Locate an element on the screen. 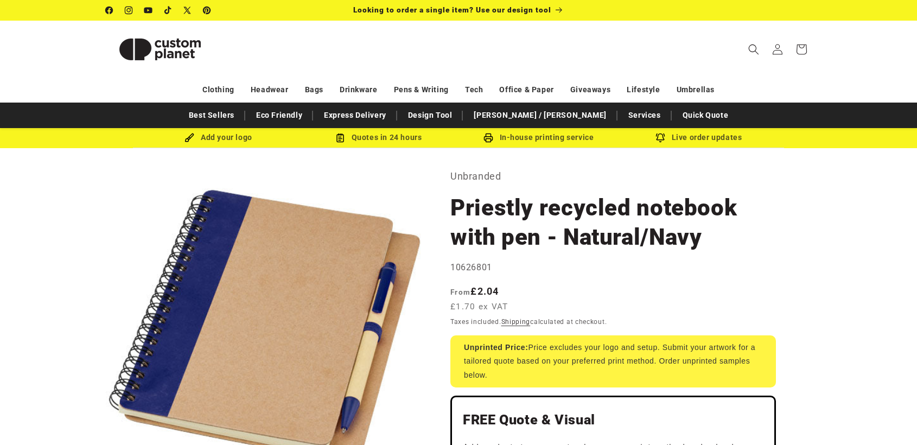 Image resolution: width=917 pixels, height=445 pixels. a: Pens & Writing is located at coordinates (421, 90).